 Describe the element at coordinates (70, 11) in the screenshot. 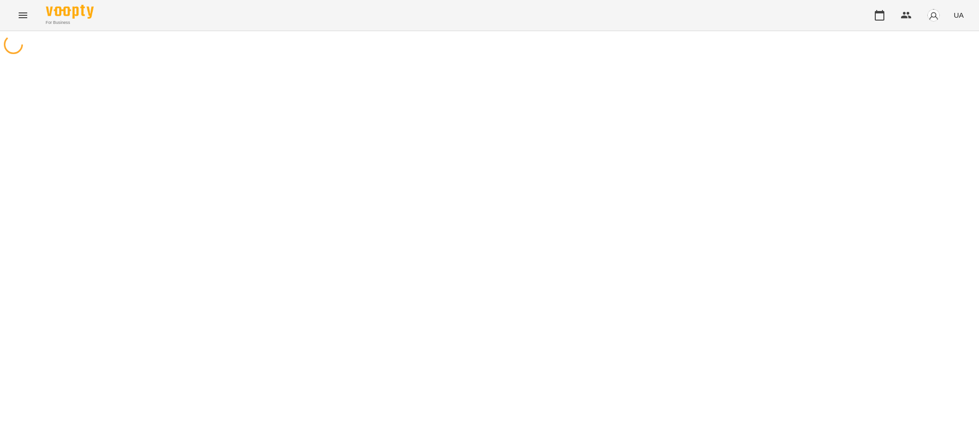

I see `img: Voopty Logo` at that location.